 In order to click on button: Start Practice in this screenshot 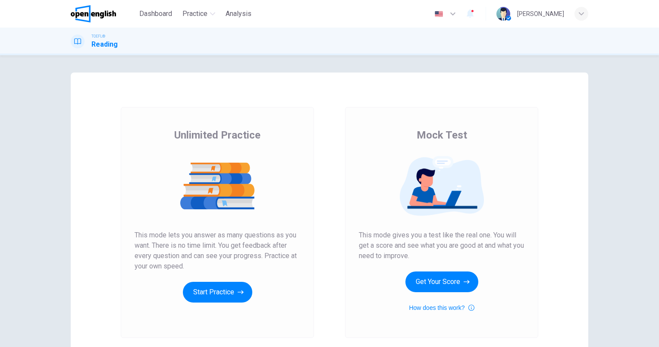, I will do `click(217, 292)`.